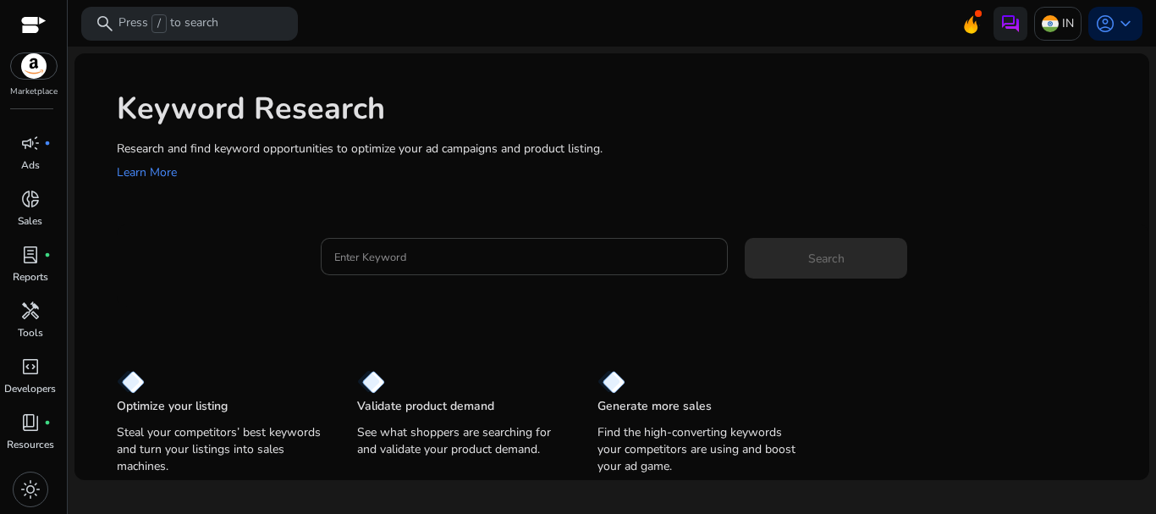 The width and height of the screenshot is (1156, 514). What do you see at coordinates (426, 406) in the screenshot?
I see `p: Validate product demand` at bounding box center [426, 406].